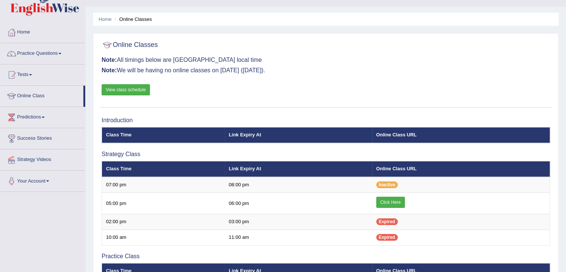 This screenshot has width=566, height=272. What do you see at coordinates (42, 95) in the screenshot?
I see `a: Online Class` at bounding box center [42, 95].